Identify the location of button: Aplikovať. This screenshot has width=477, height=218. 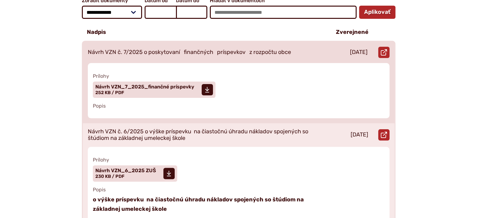
(378, 12).